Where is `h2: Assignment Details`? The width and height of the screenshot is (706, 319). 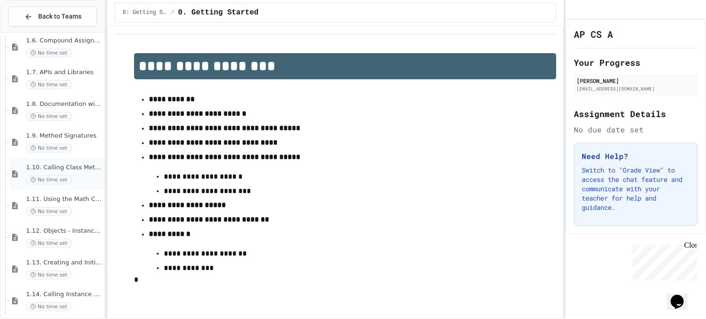
h2: Assignment Details is located at coordinates (636, 114).